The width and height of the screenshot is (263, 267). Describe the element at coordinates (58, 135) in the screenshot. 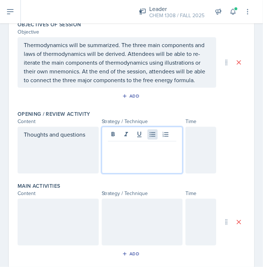

I see `p: Thoughts and questions` at that location.